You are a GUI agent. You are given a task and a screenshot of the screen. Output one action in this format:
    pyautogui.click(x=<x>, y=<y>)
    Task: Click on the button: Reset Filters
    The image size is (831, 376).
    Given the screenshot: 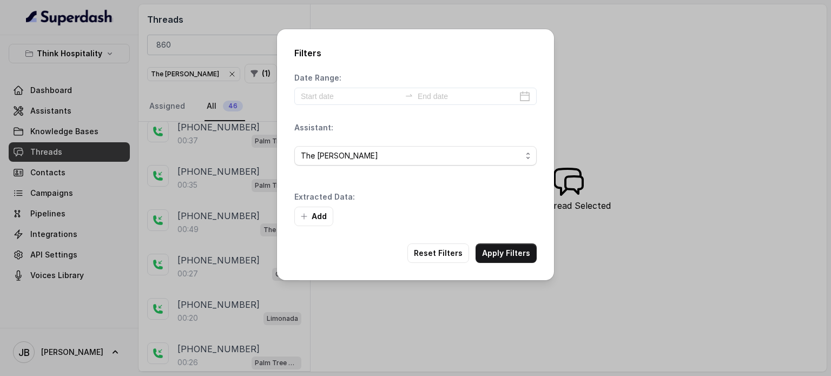 What is the action you would take?
    pyautogui.click(x=438, y=253)
    